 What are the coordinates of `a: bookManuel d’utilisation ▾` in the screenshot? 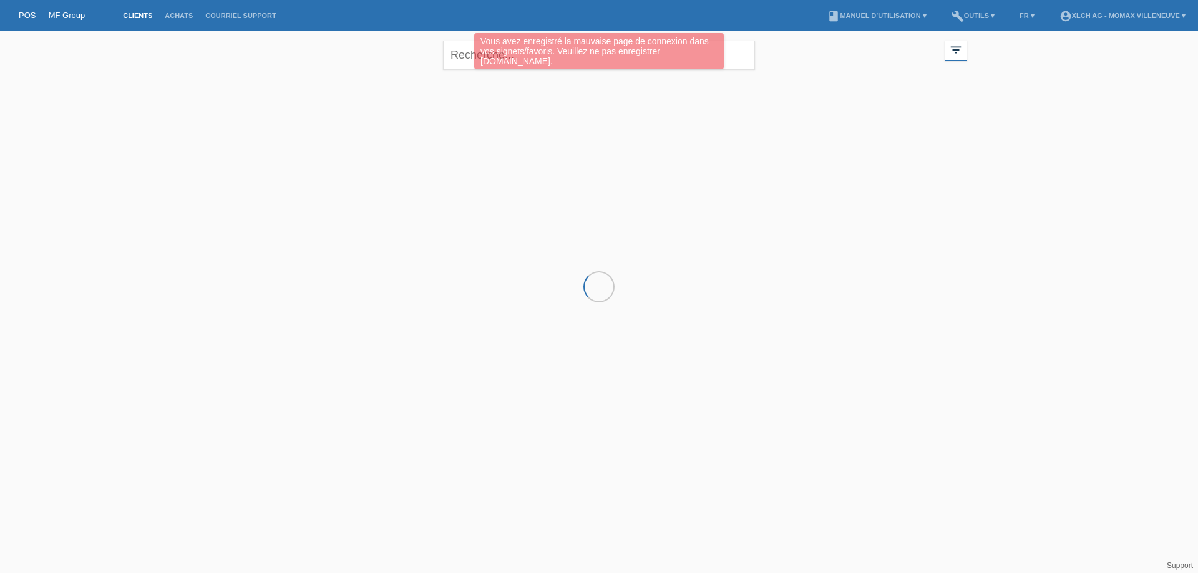 It's located at (876, 16).